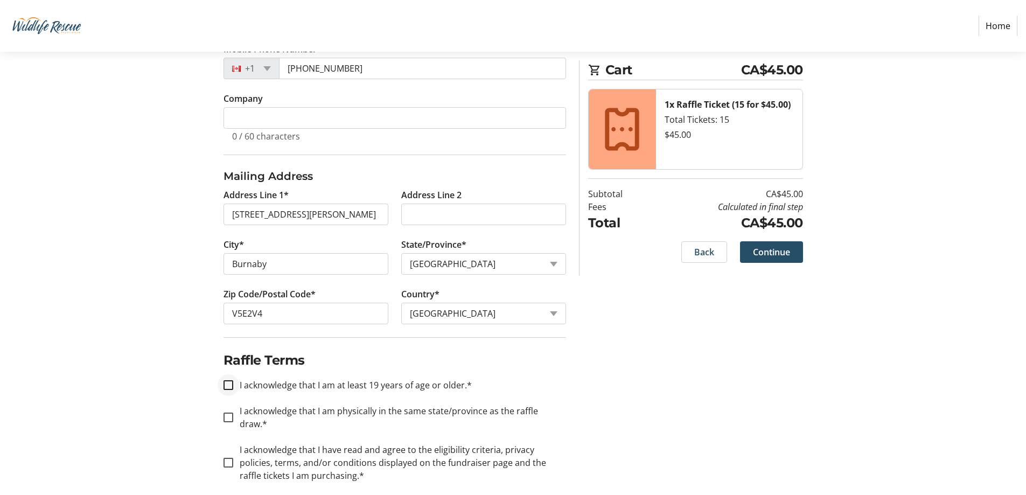 This screenshot has height=495, width=1026. I want to click on div: Total Tickets: 15, so click(730, 120).